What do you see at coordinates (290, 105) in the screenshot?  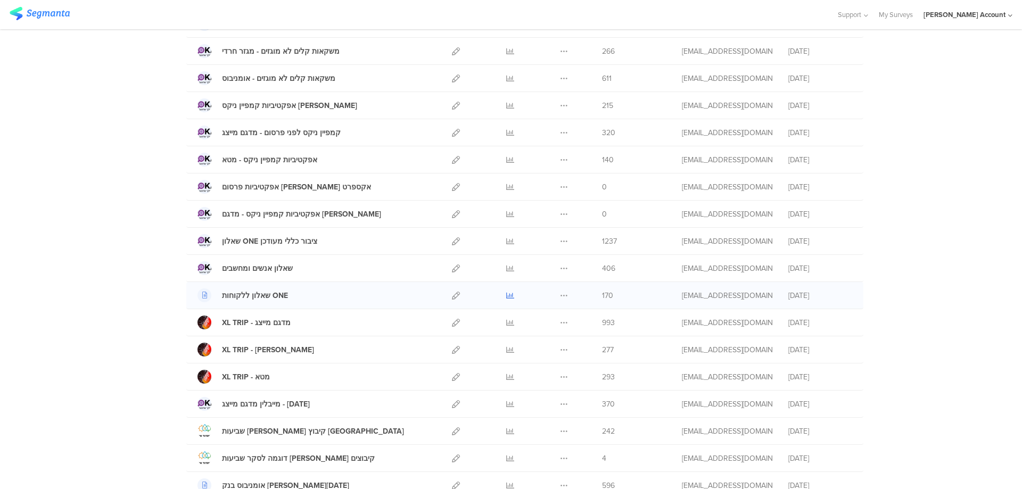 I see `div: אפקטיביות קמפיין ניקס טיקטוק` at bounding box center [290, 105].